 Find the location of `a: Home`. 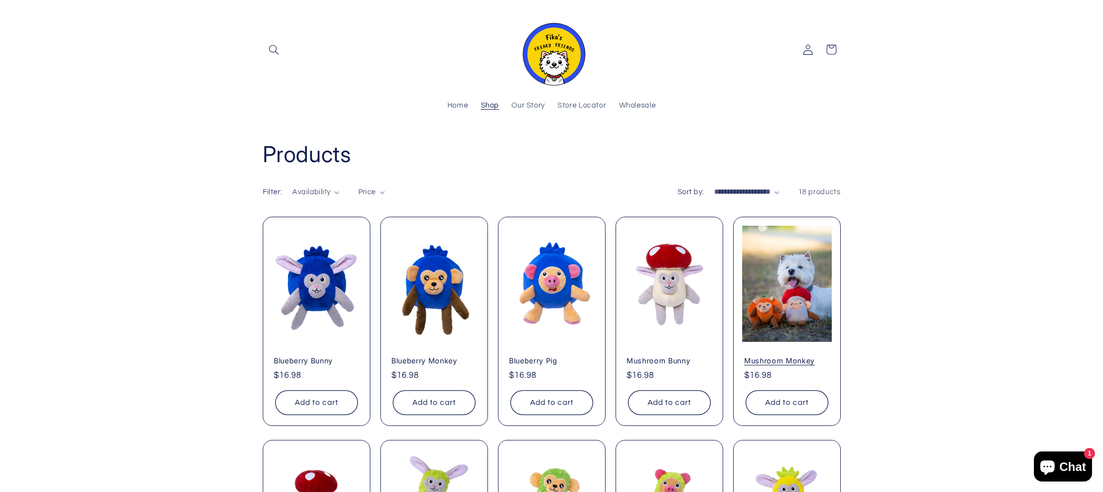

a: Home is located at coordinates (457, 106).